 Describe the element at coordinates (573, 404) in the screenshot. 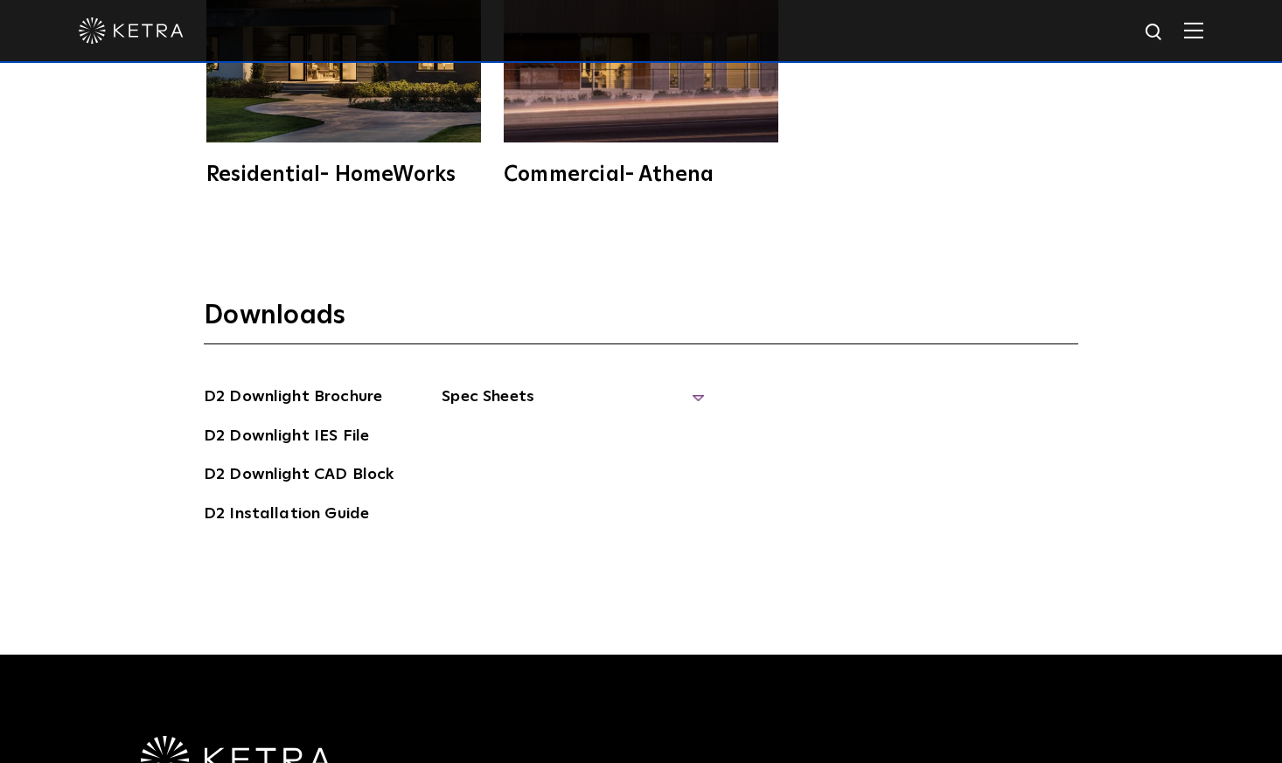

I see `span: Spec Sheets` at that location.